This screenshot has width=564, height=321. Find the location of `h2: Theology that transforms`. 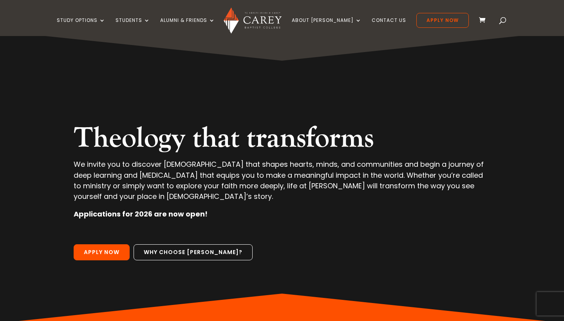

h2: Theology that transforms is located at coordinates (282, 140).